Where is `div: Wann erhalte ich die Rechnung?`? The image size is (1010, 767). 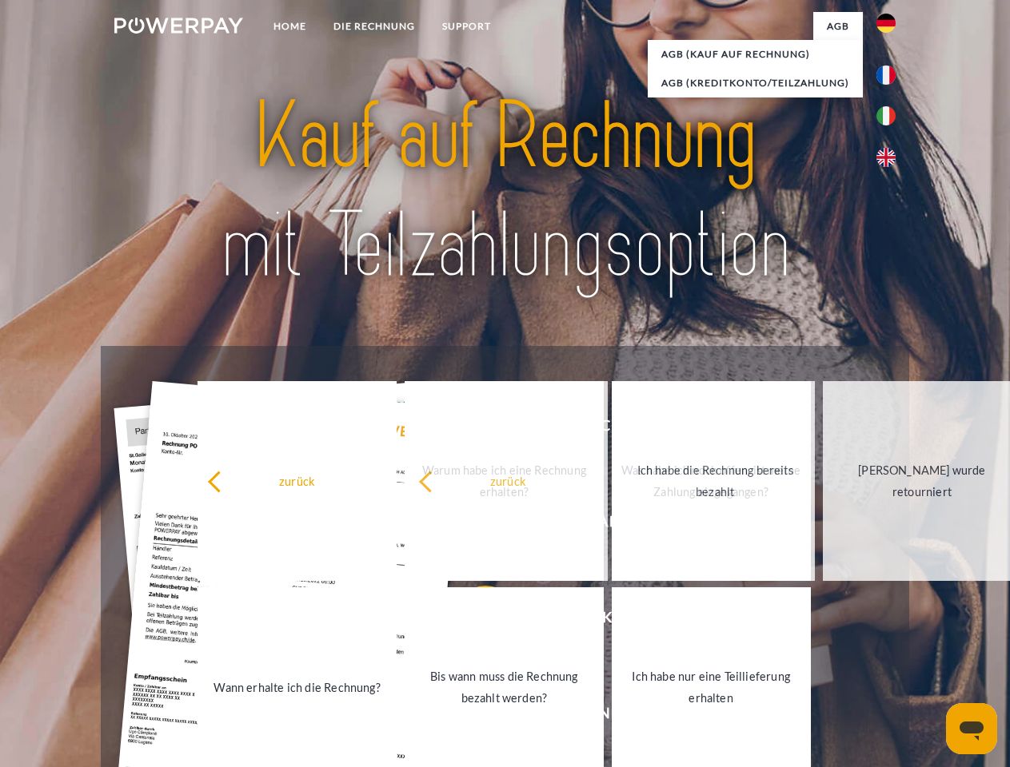 div: Wann erhalte ich die Rechnung? is located at coordinates (297, 687).